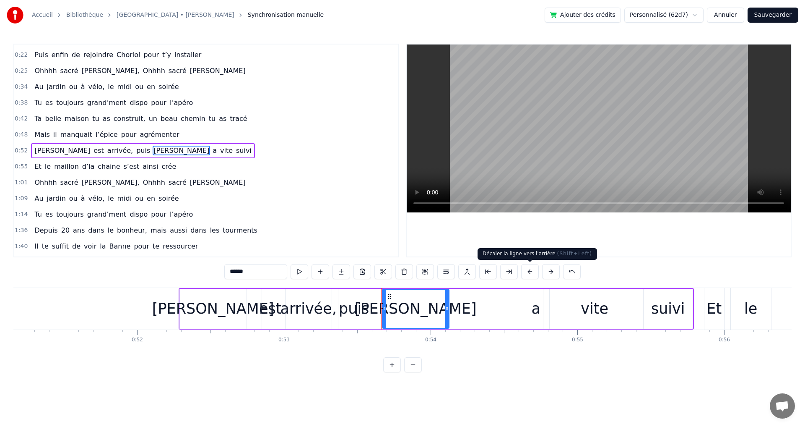 The width and height of the screenshot is (805, 427). Describe the element at coordinates (56, 198) in the screenshot. I see `span: jardin` at that location.